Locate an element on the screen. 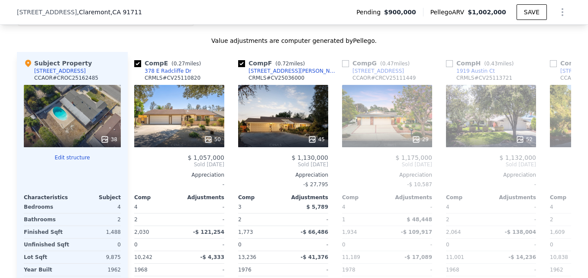 This screenshot has width=588, height=278. span: 11,001 is located at coordinates (455, 257).